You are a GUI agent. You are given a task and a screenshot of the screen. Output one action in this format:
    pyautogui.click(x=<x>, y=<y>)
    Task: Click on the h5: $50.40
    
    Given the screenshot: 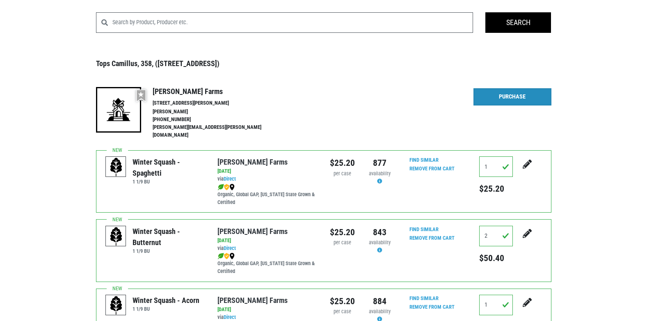 What is the action you would take?
    pyautogui.click(x=496, y=258)
    